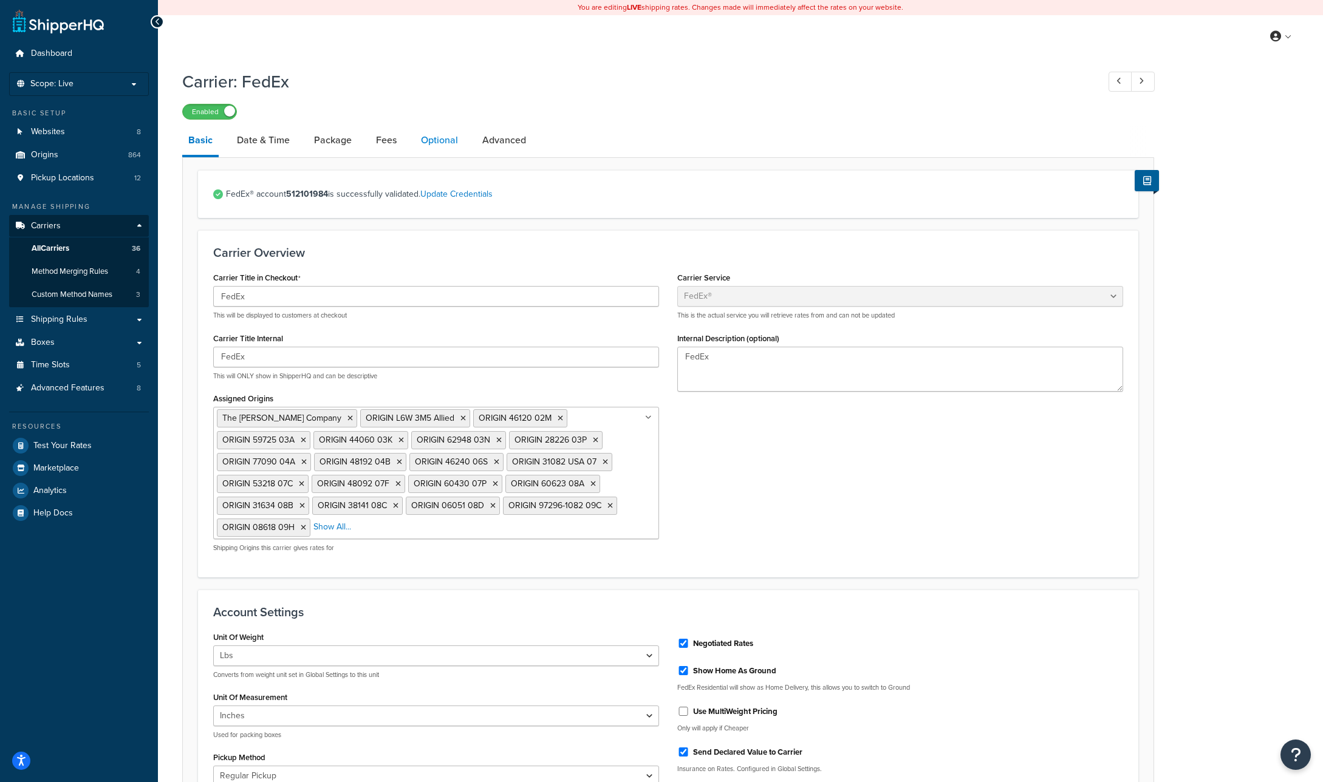  I want to click on span: Analytics, so click(50, 491).